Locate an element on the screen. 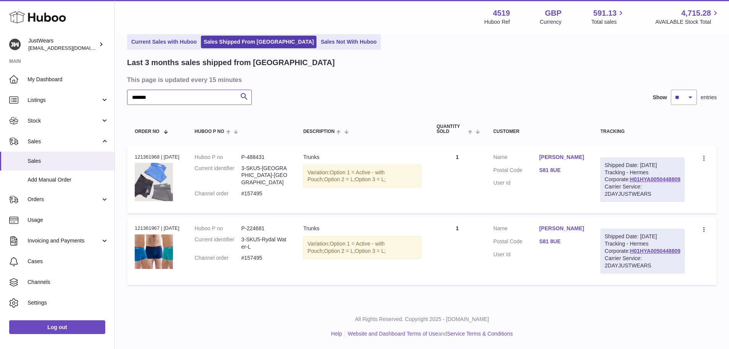 Image resolution: width=729 pixels, height=349 pixels. a: Help is located at coordinates (336, 333).